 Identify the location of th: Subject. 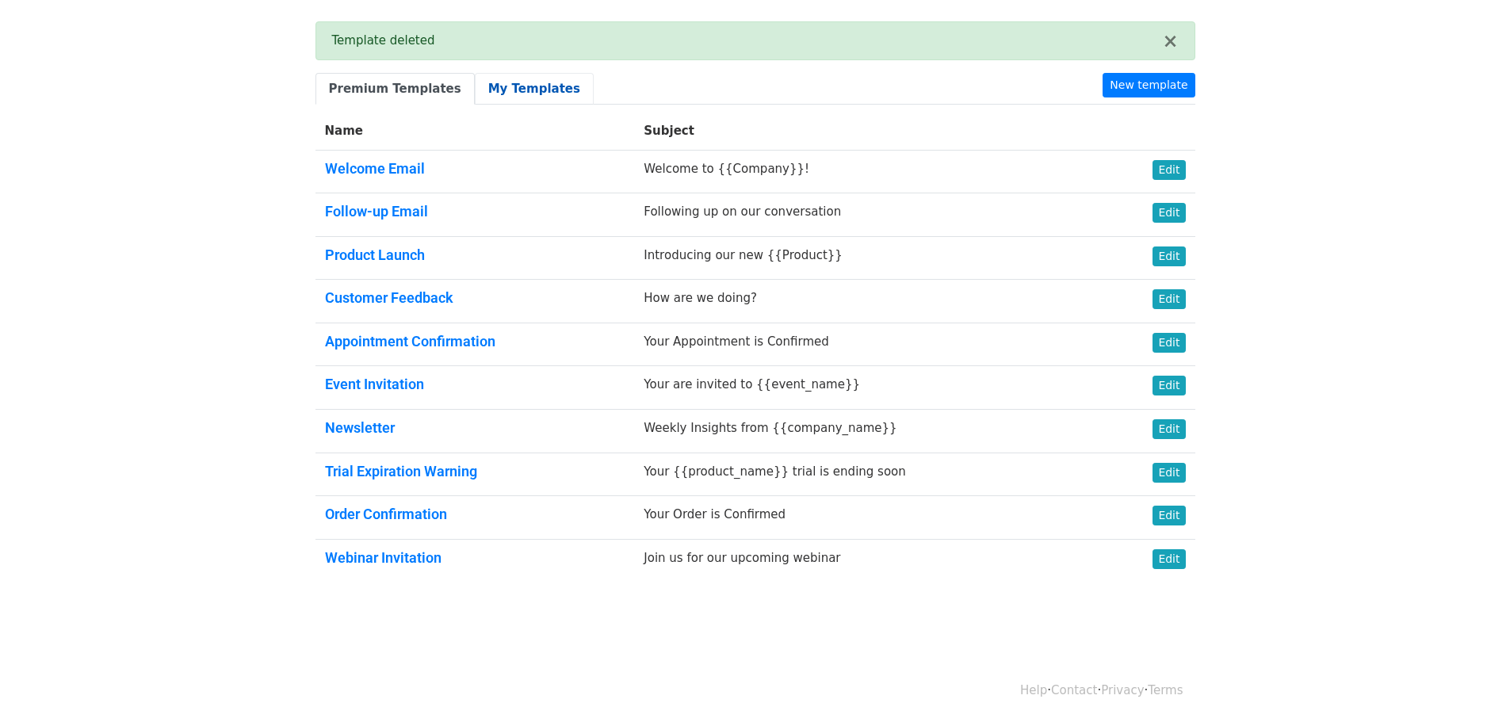
(870, 131).